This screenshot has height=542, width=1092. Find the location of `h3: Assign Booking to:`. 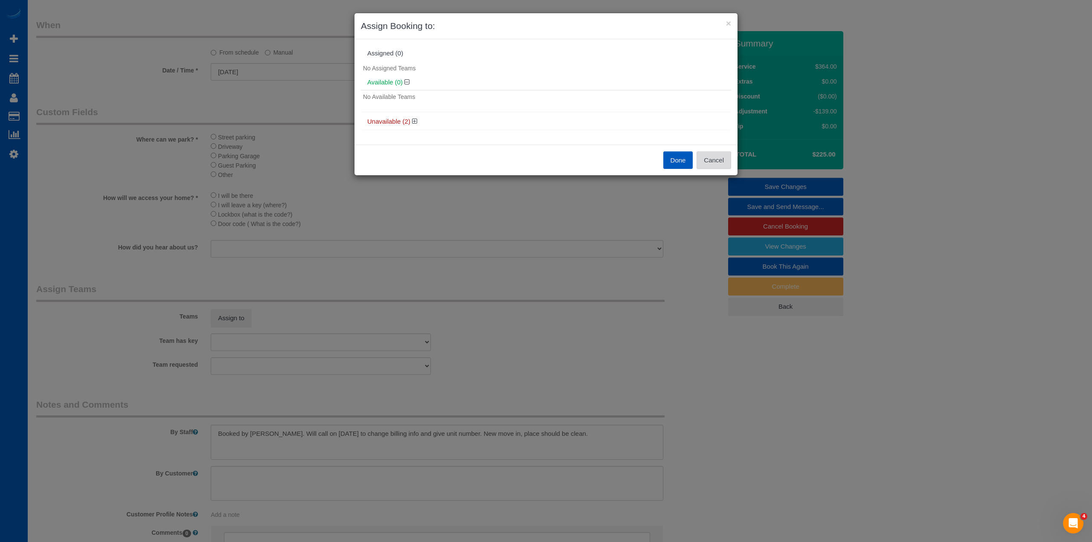

h3: Assign Booking to: is located at coordinates (546, 26).